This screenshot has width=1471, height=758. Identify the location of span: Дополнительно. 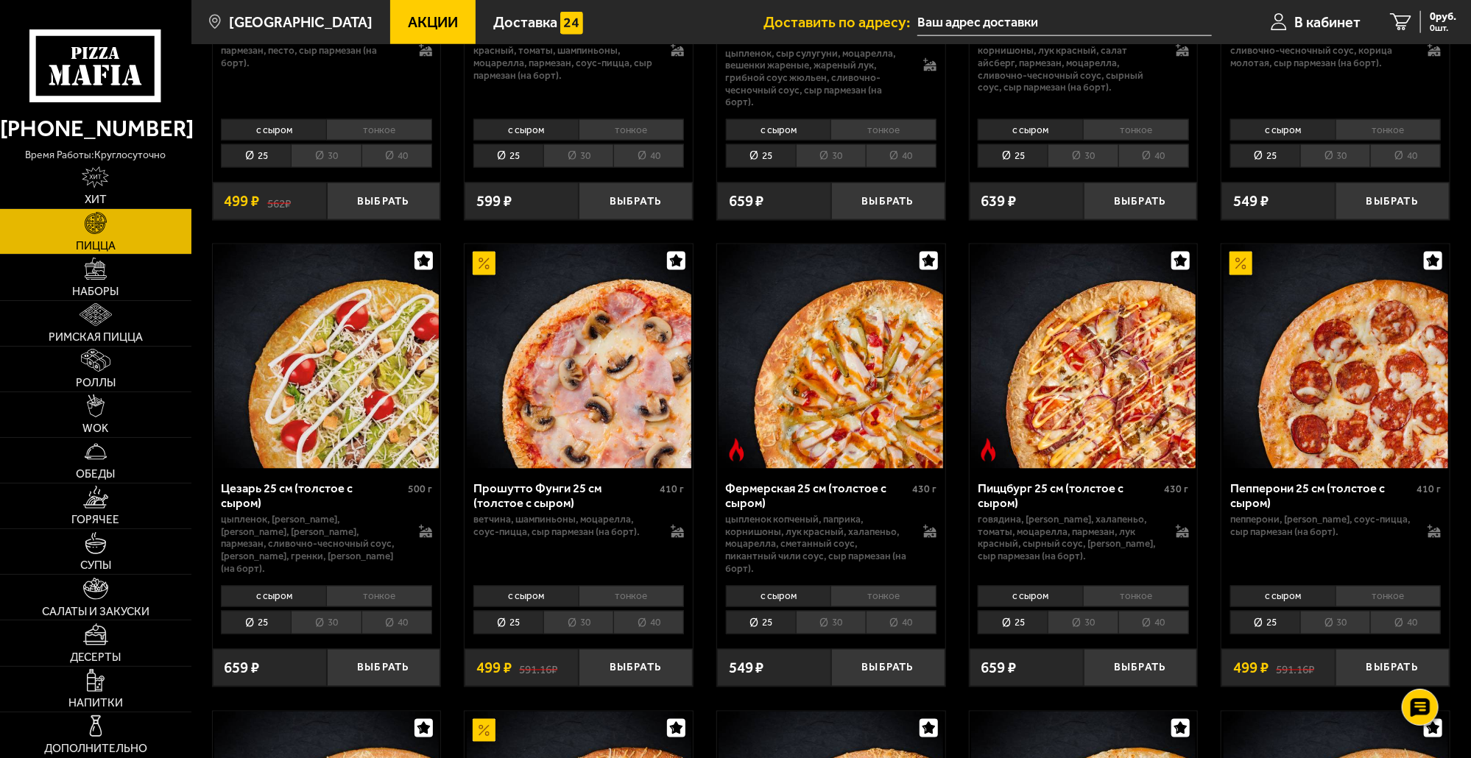
(96, 749).